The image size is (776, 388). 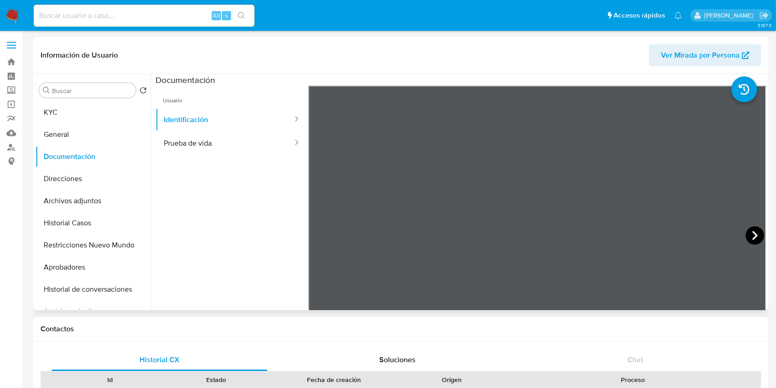 I want to click on p: juanbautista.fernandez@mercadolibre.com, so click(x=730, y=15).